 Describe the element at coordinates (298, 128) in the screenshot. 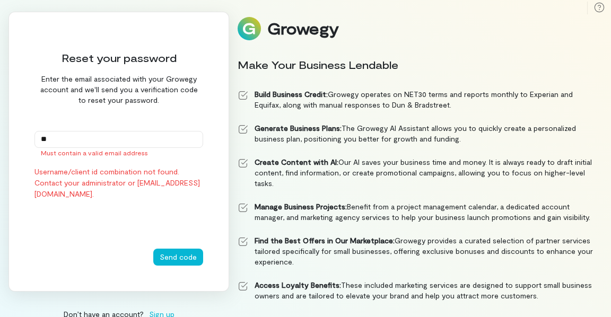

I see `strong: Generate Business Plans:` at that location.